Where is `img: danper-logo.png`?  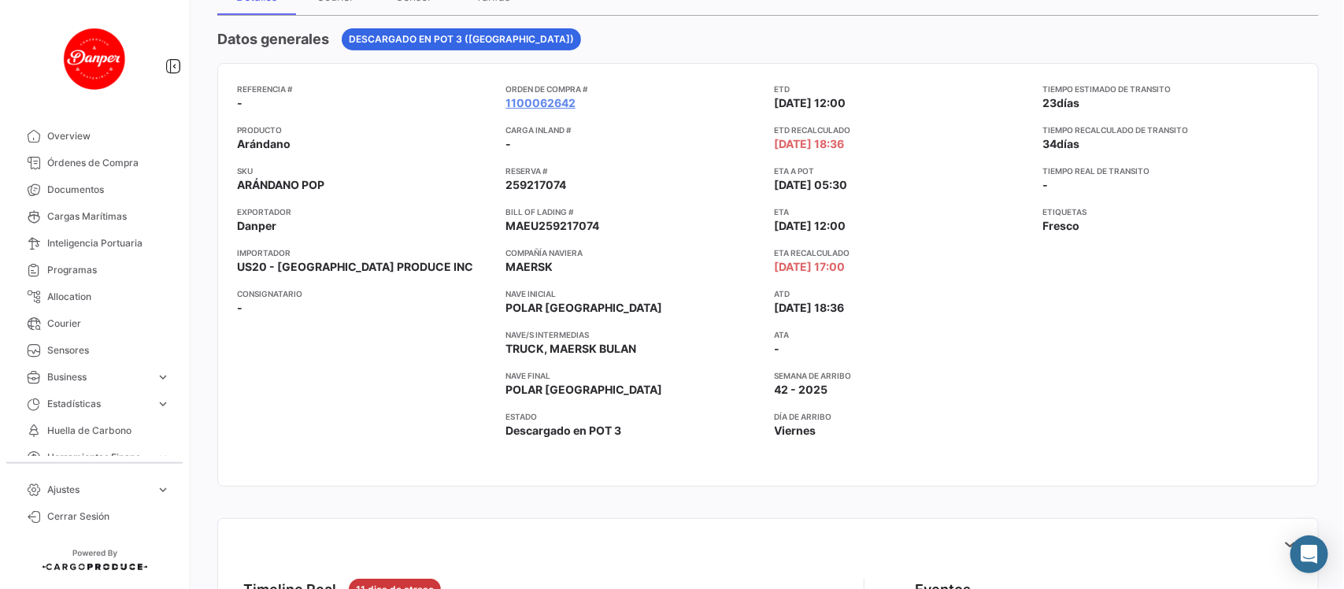
img: danper-logo.png is located at coordinates (95, 58).